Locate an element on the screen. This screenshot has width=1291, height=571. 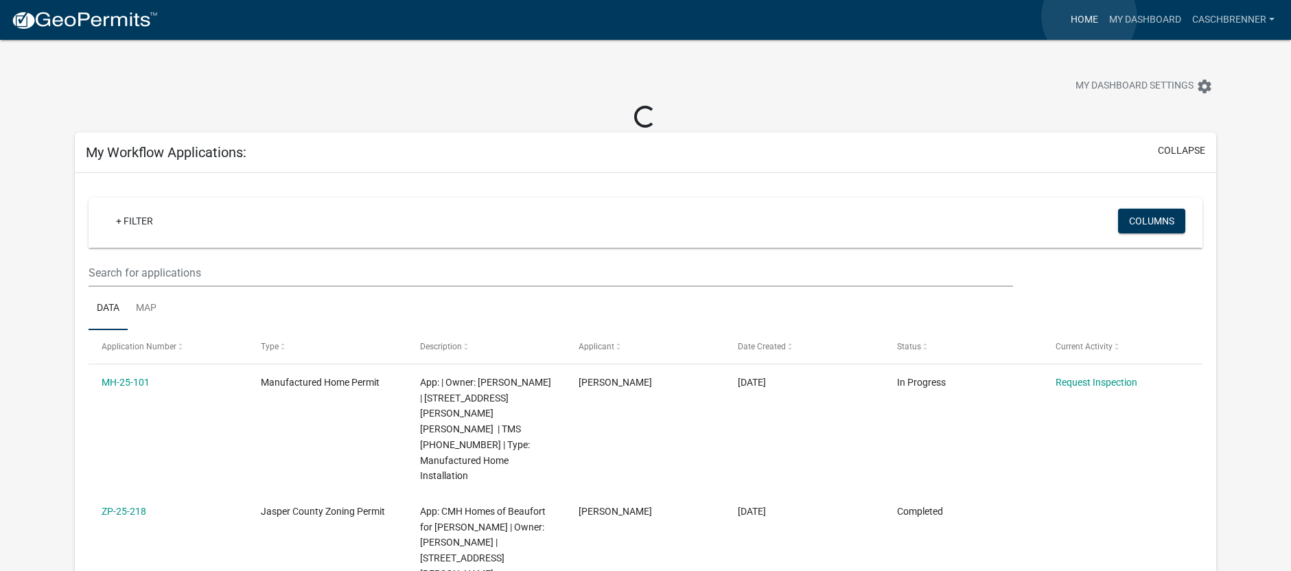
datatable-header-cell: Date Created is located at coordinates (804, 347).